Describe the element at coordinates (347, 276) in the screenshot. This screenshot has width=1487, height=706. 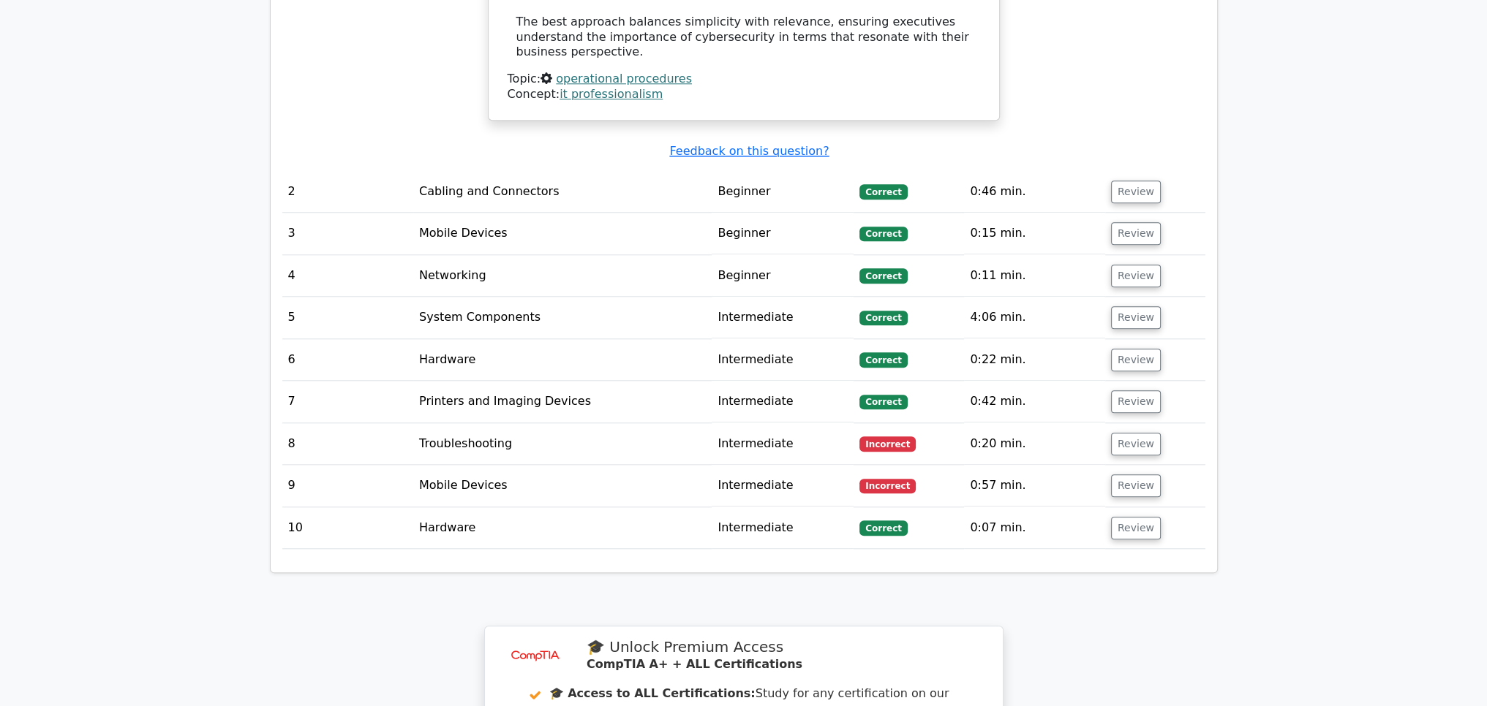
I see `td: 4` at that location.